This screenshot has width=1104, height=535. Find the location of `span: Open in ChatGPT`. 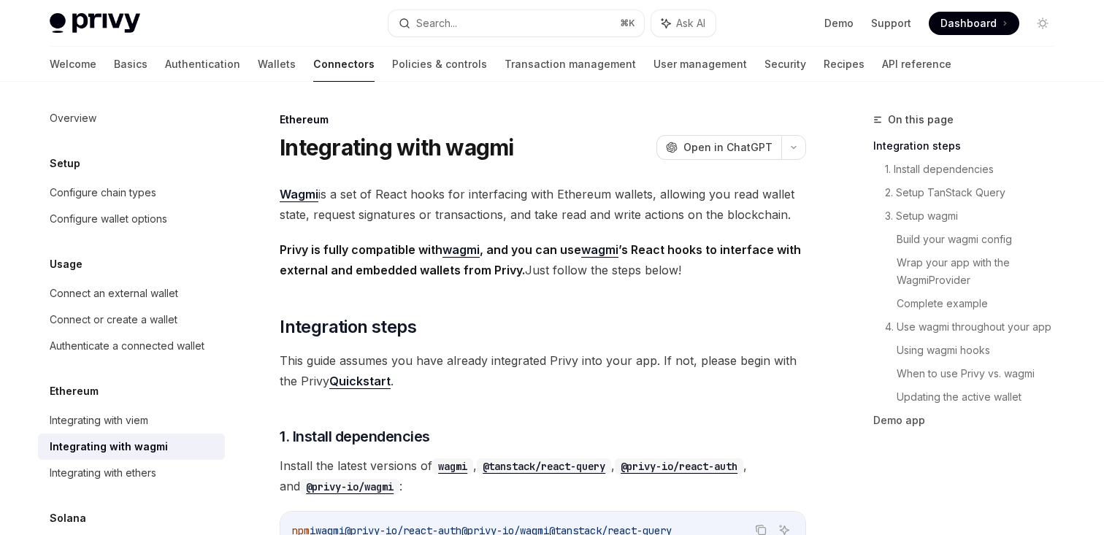

span: Open in ChatGPT is located at coordinates (728, 148).